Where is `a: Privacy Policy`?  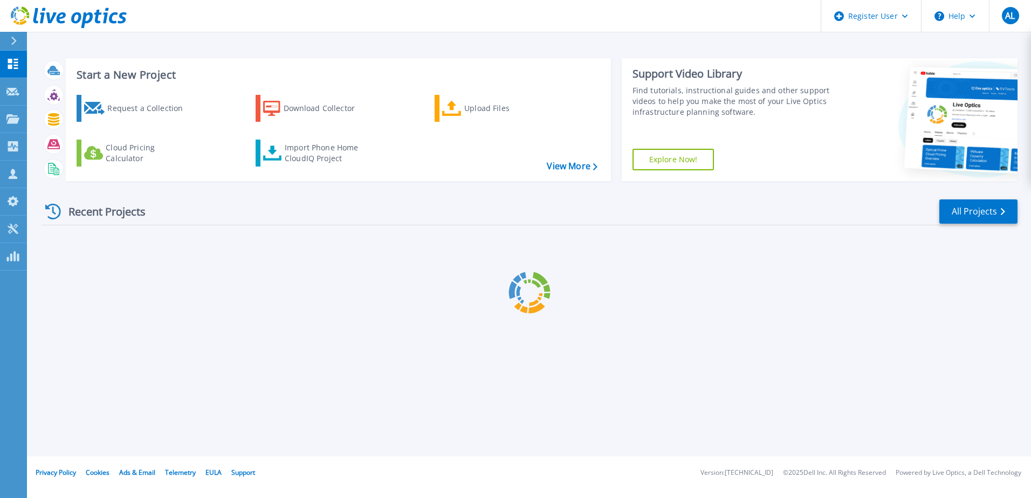
a: Privacy Policy is located at coordinates (56, 472).